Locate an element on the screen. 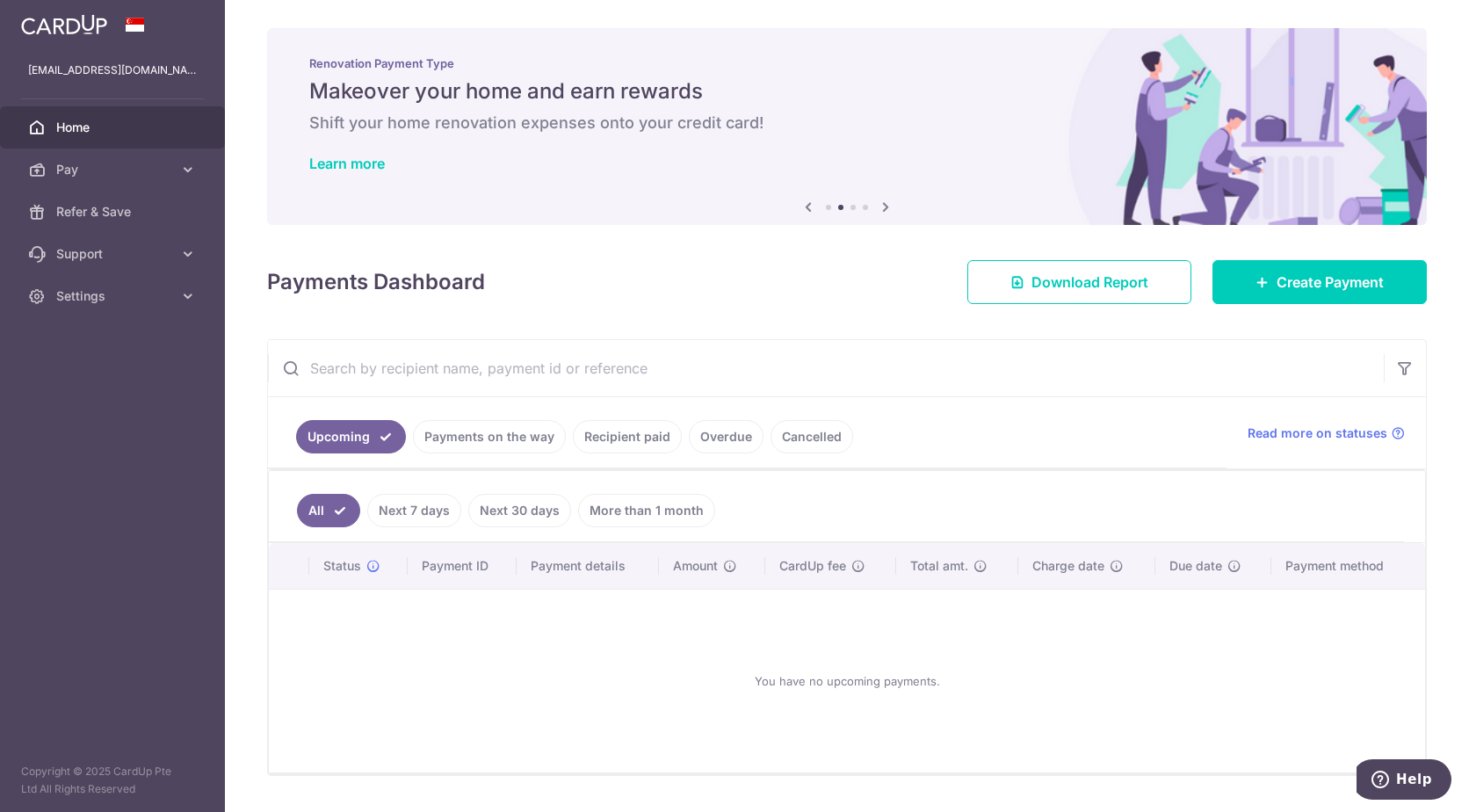 The height and width of the screenshot is (812, 1469). p: Renovation Payment Type is located at coordinates (847, 63).